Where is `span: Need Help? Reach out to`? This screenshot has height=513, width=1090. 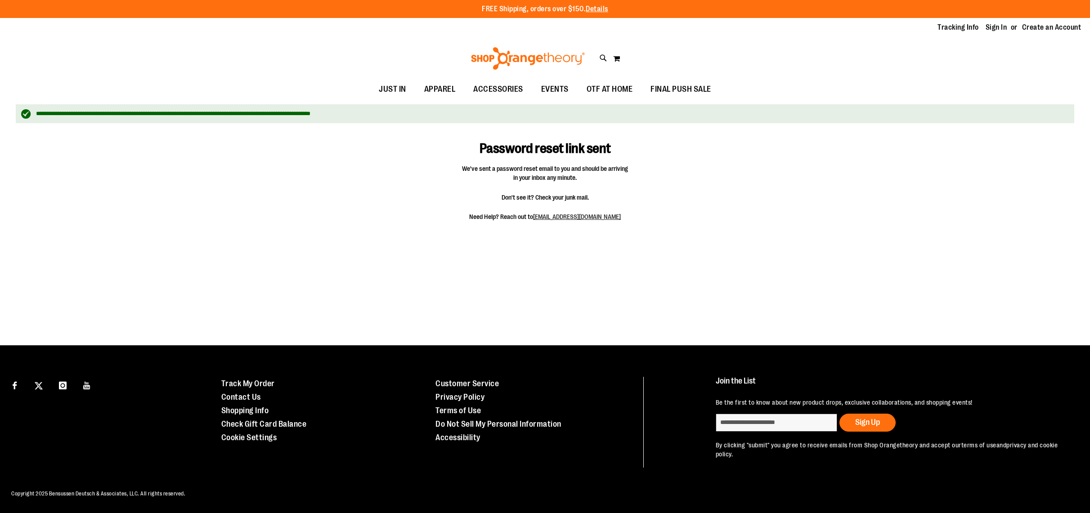
span: Need Help? Reach out to is located at coordinates (545, 217).